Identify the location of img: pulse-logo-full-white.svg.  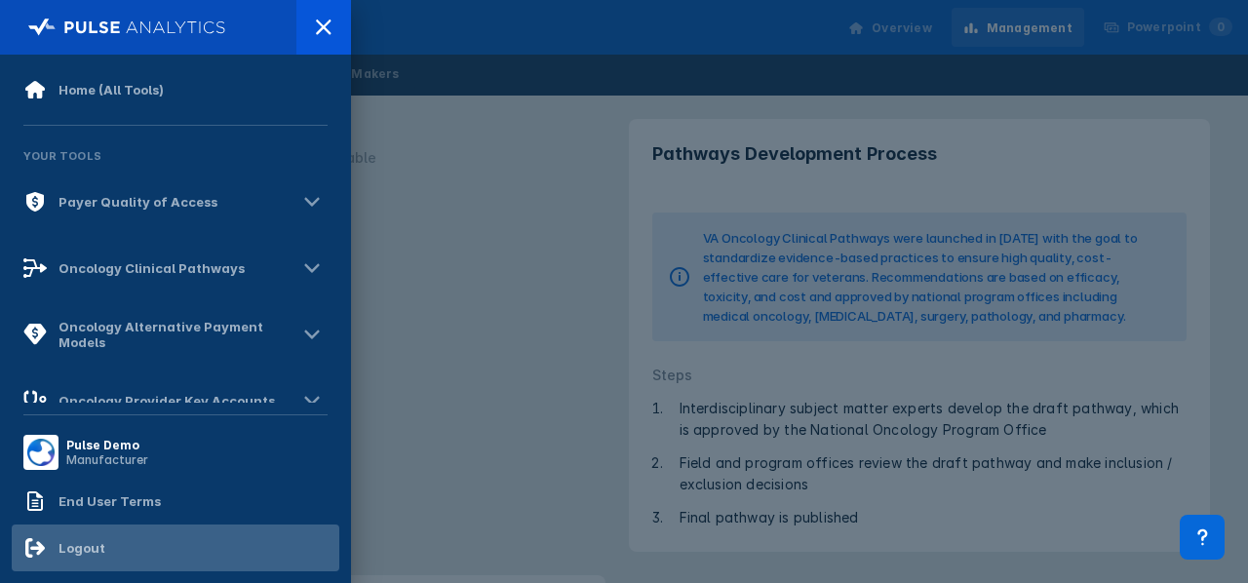
(127, 27).